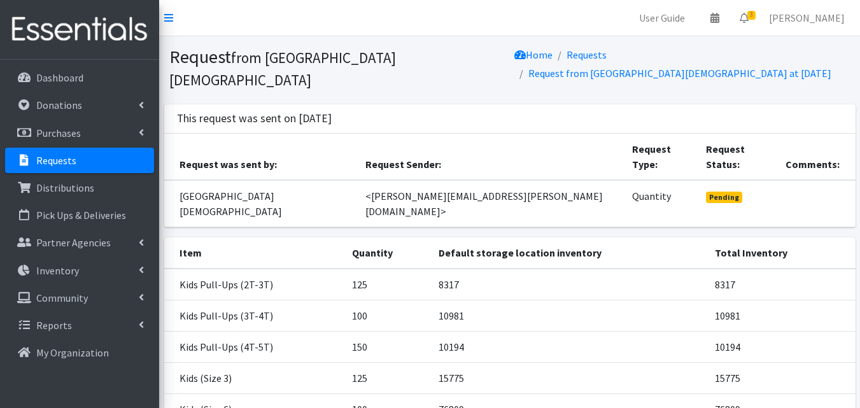 The height and width of the screenshot is (408, 860). I want to click on th: Request was sent by:, so click(261, 157).